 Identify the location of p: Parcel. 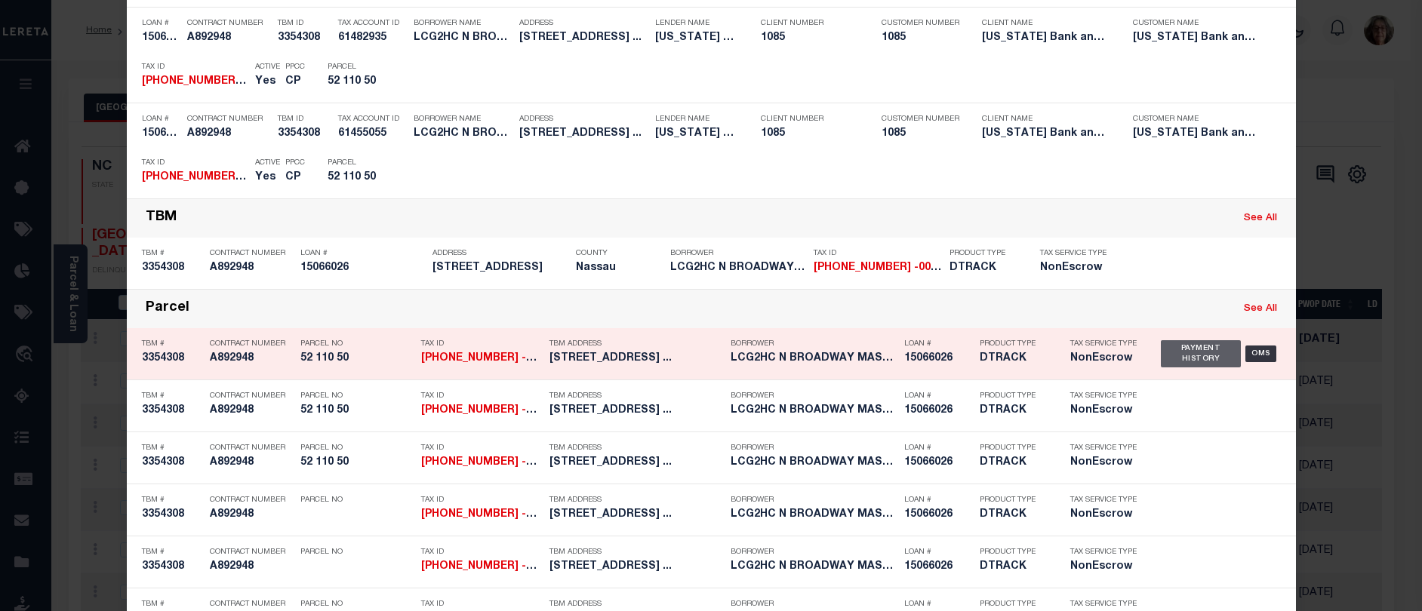
(362, 67).